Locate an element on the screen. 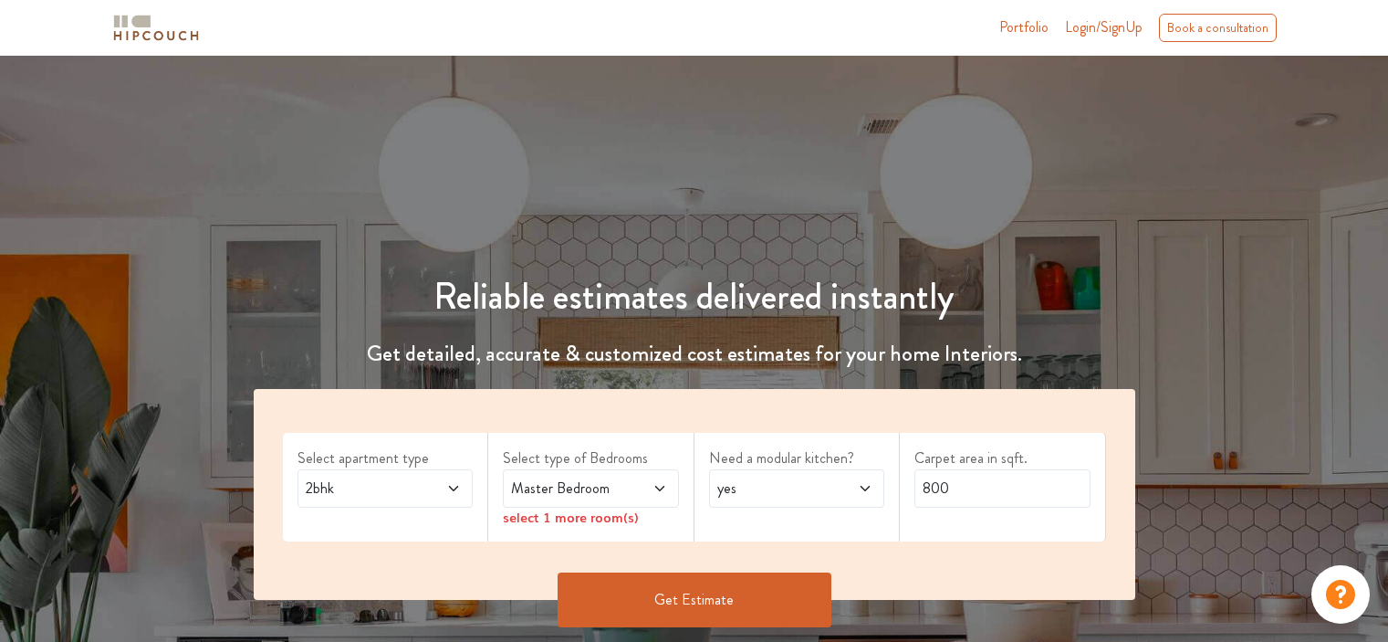 The height and width of the screenshot is (642, 1388). h1: Reliable estimates delivered instantly is located at coordinates (695, 297).